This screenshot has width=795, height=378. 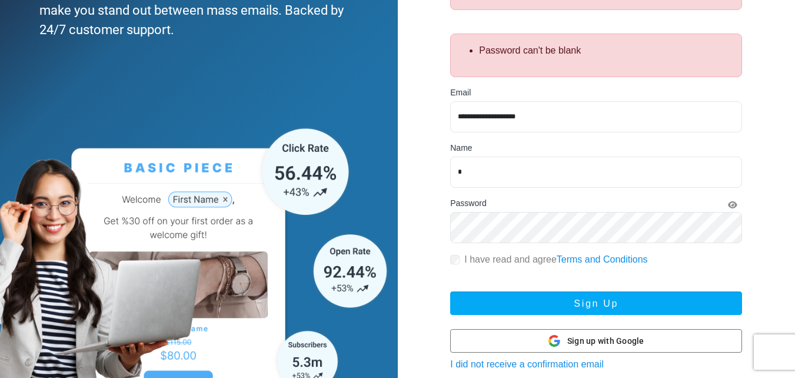 What do you see at coordinates (527, 364) in the screenshot?
I see `a: I did not receive a confirmation email` at bounding box center [527, 364].